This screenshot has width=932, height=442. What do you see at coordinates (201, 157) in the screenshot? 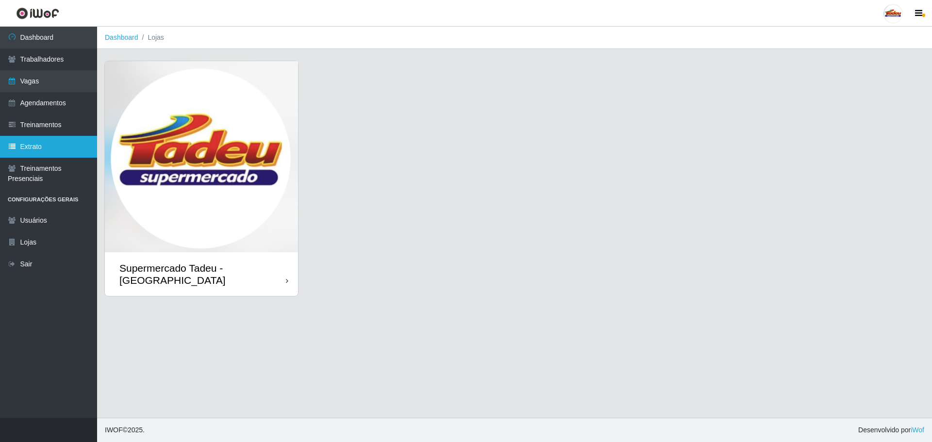
I see `img: cardImg` at bounding box center [201, 157].